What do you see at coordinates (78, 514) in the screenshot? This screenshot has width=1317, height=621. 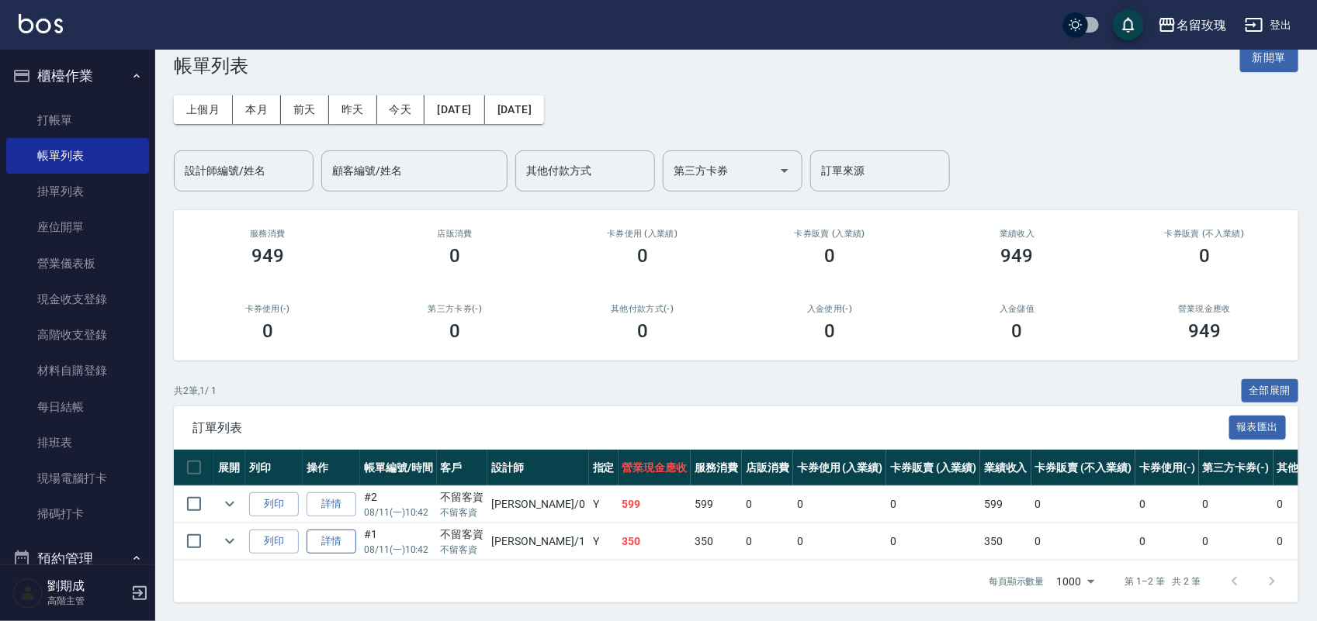 I see `a: 掃碼打卡` at bounding box center [78, 514].